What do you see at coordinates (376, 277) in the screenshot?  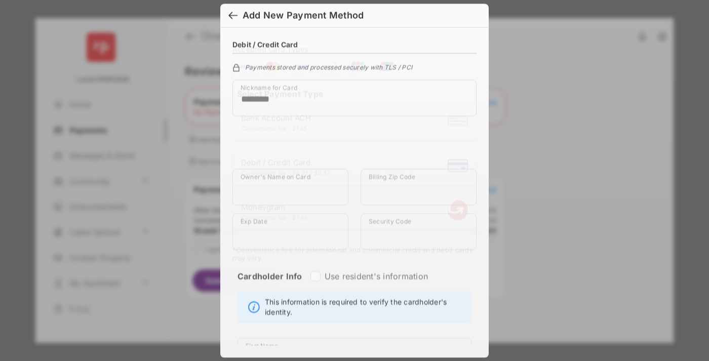 I see `label: Use resident's information` at bounding box center [376, 277].